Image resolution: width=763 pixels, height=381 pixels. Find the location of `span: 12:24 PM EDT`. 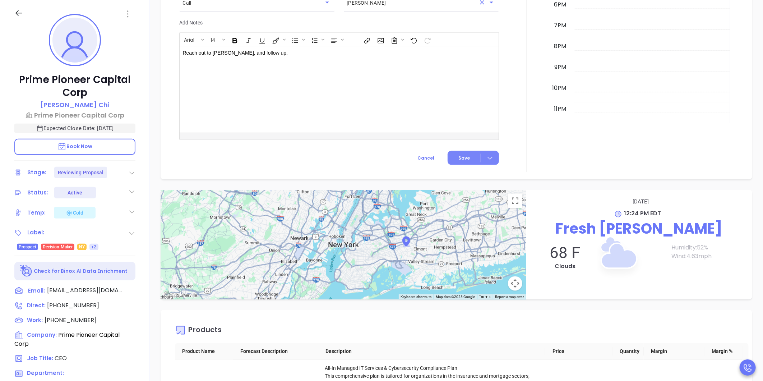

span: 12:24 PM EDT is located at coordinates (642, 213).